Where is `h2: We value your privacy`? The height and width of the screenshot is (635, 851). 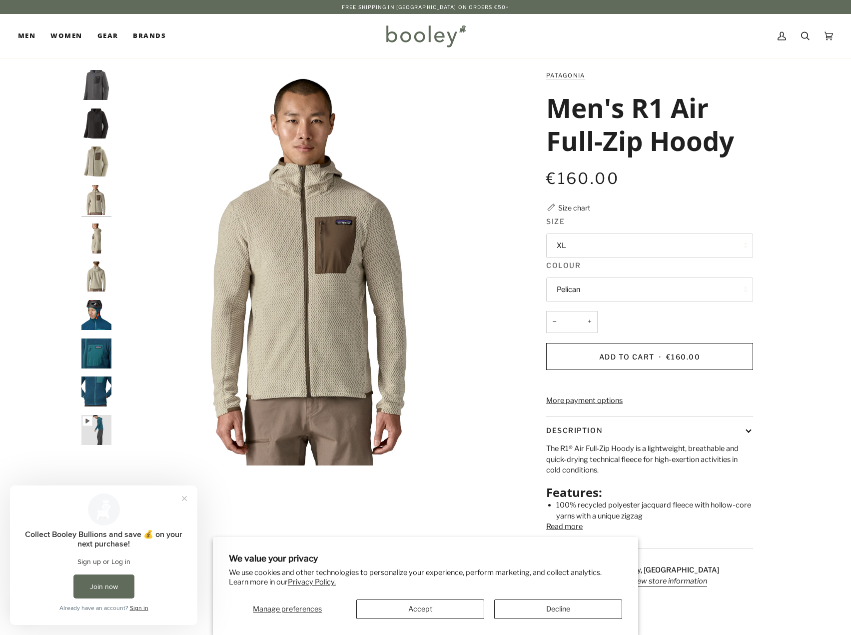
h2: We value your privacy is located at coordinates (426, 558).